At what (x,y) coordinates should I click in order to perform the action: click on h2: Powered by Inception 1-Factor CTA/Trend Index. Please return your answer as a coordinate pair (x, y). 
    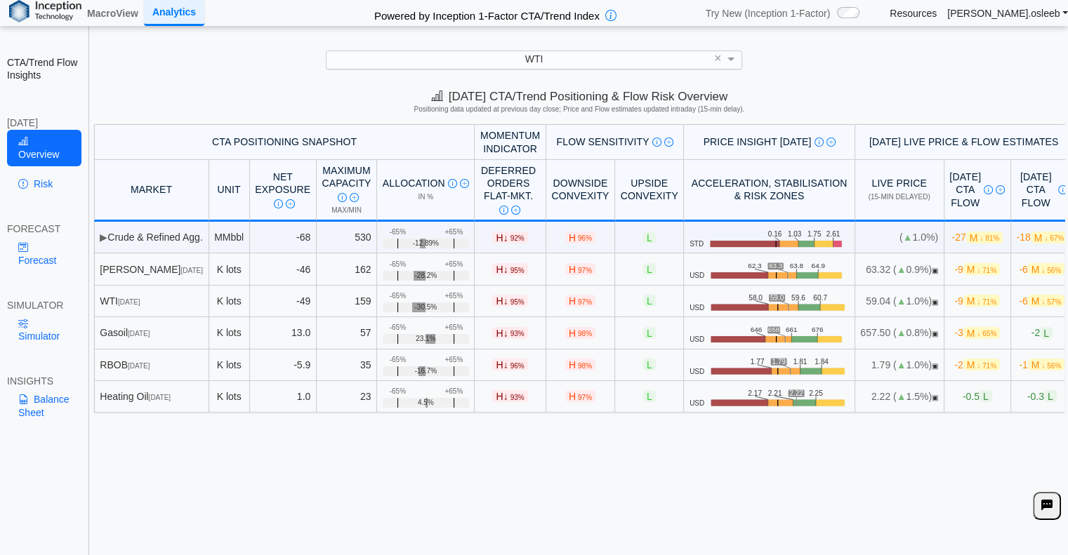
    Looking at the image, I should click on (486, 13).